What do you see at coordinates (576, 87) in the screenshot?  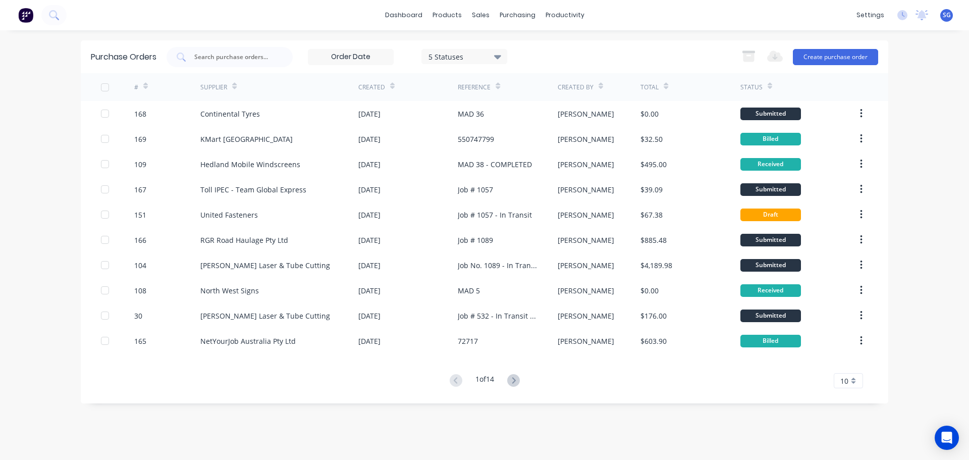 I see `div: Created By` at bounding box center [576, 87].